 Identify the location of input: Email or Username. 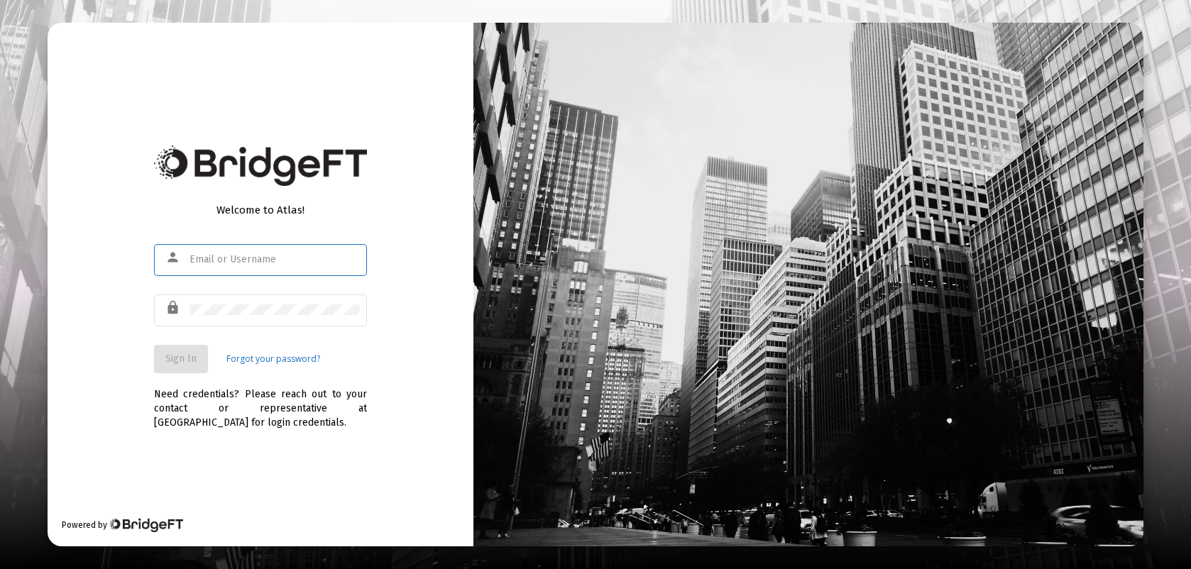
(275, 260).